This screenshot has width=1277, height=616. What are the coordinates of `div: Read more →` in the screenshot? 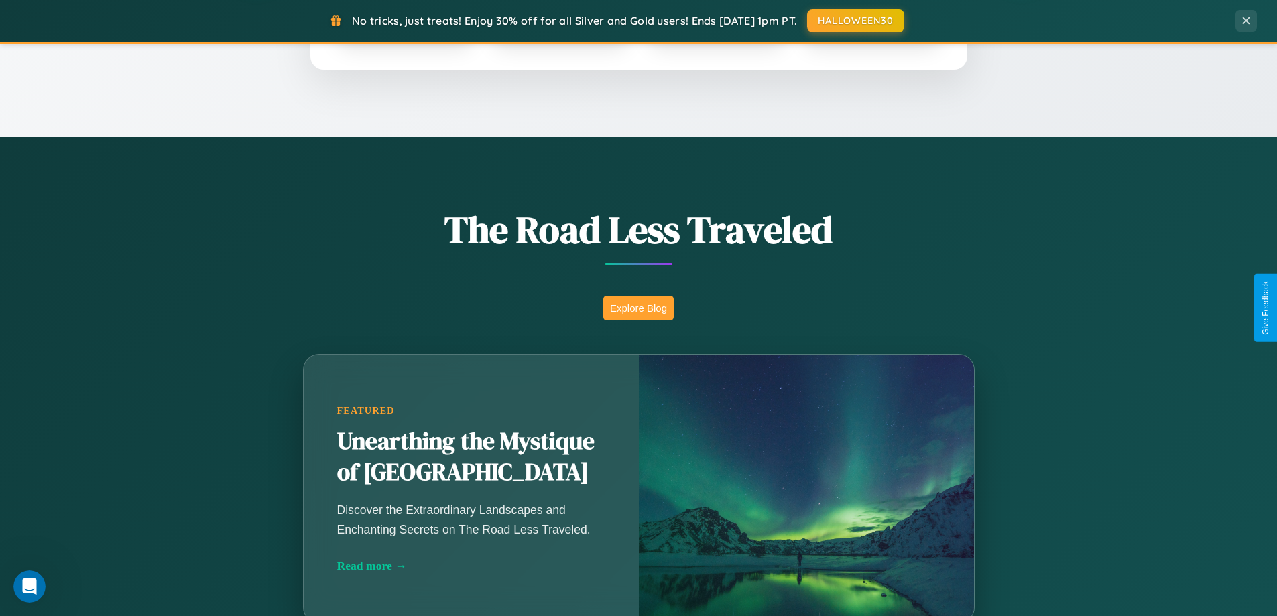 It's located at (471, 566).